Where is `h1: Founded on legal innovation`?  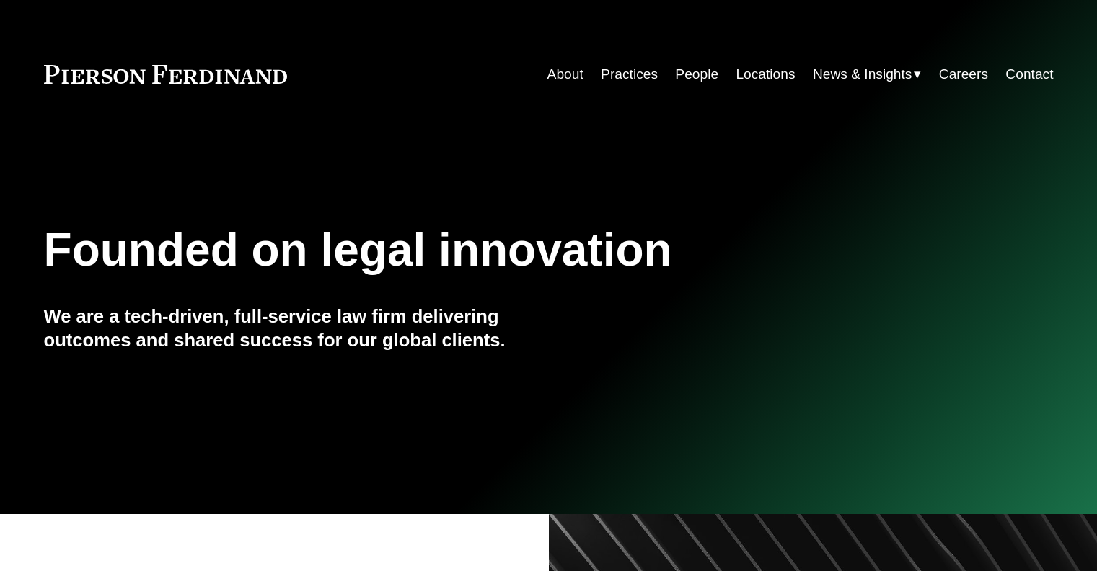
h1: Founded on legal innovation is located at coordinates (465, 250).